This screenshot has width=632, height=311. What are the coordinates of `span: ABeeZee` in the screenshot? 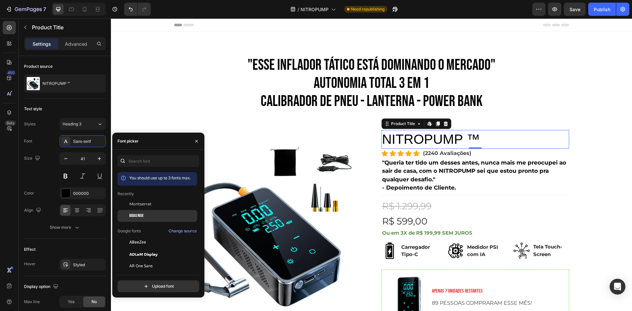 It's located at (138, 242).